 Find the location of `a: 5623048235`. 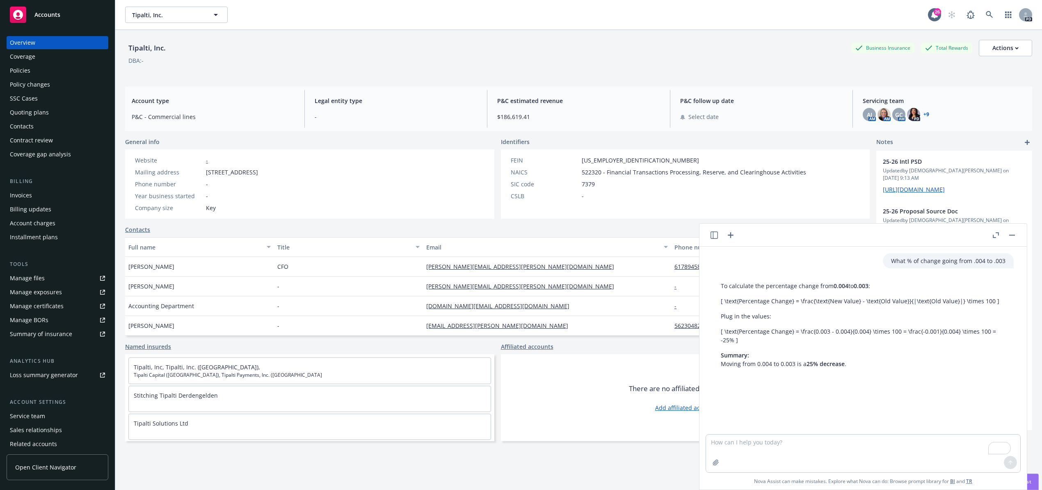

a: 5623048235 is located at coordinates (694, 325).